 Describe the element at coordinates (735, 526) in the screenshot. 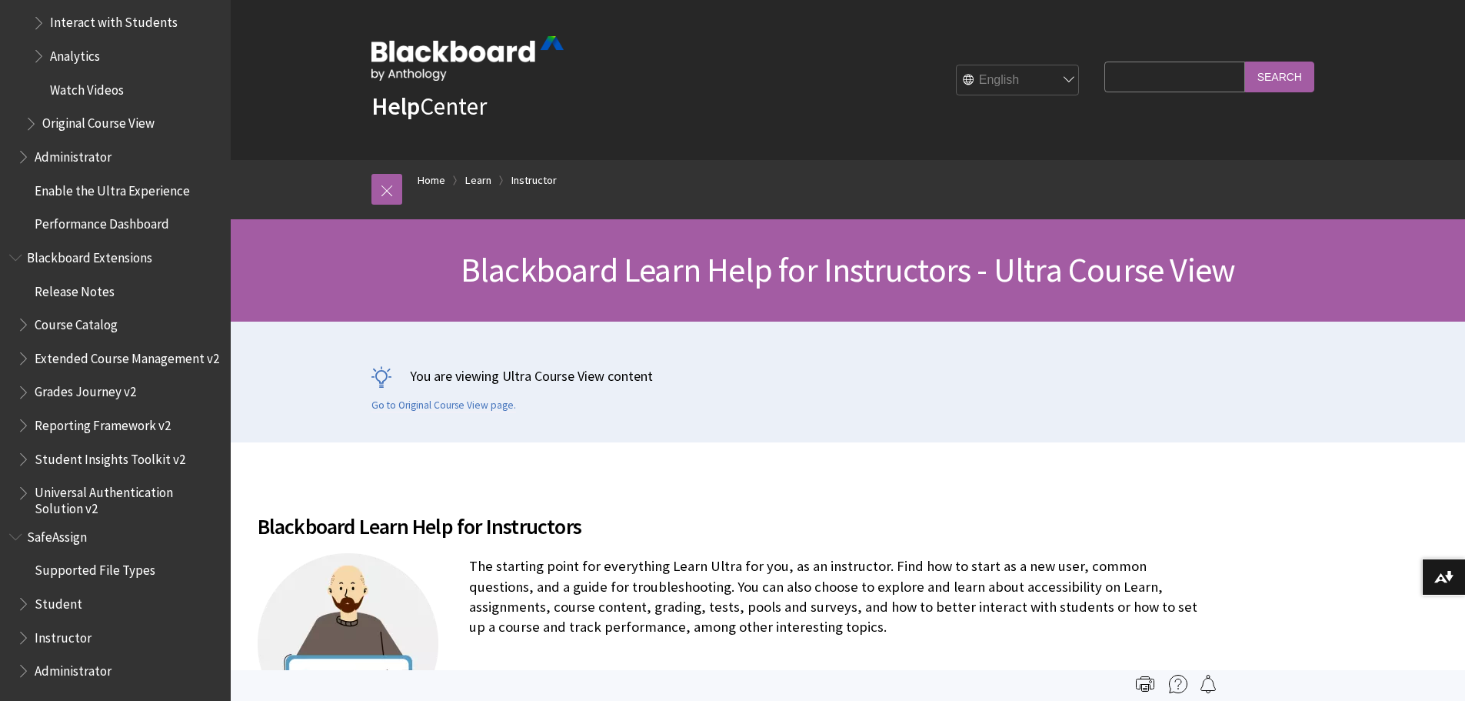

I see `span: Blackboard Learn Help for Instructors` at that location.